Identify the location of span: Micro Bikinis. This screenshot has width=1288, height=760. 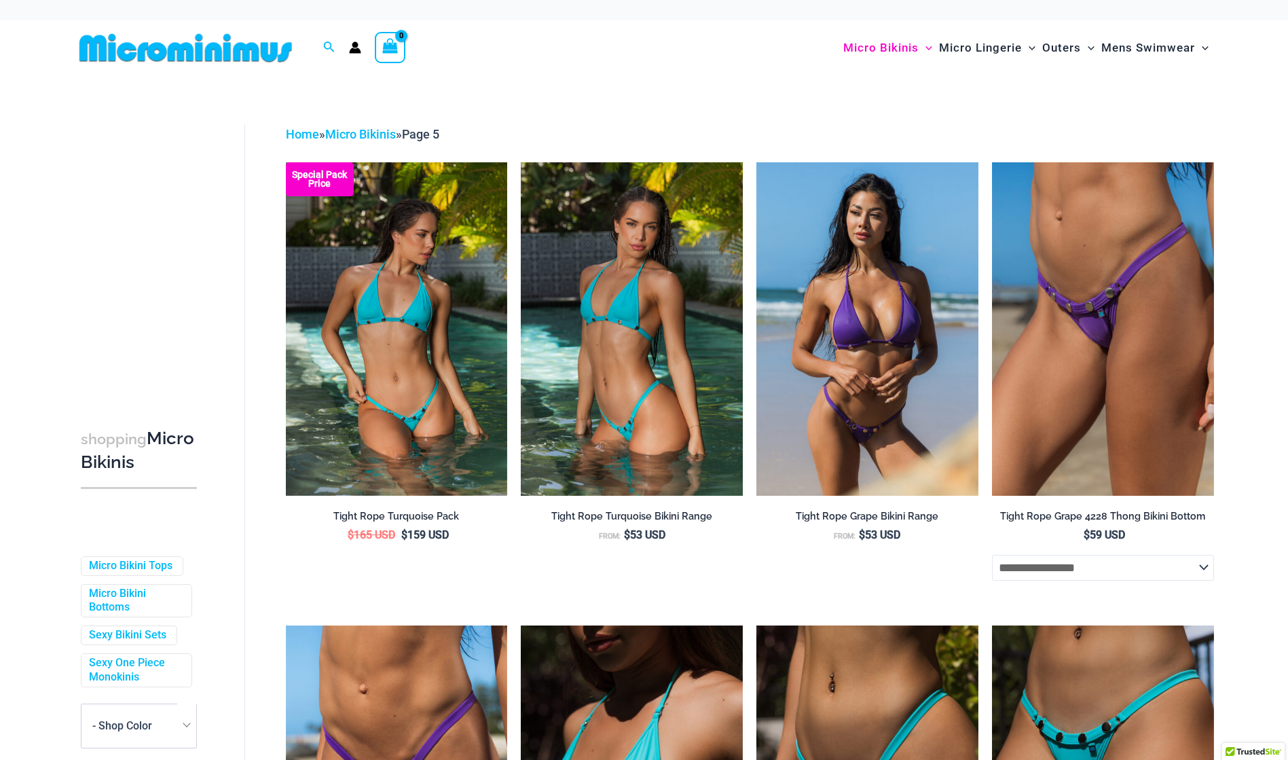
(880, 48).